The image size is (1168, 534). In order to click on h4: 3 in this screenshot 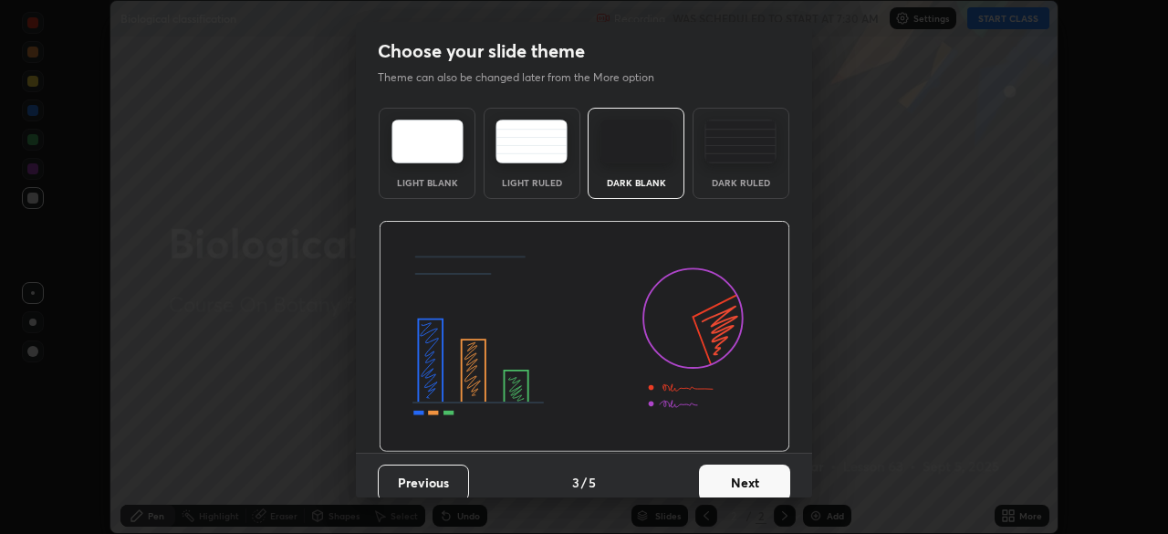, I will do `click(576, 482)`.